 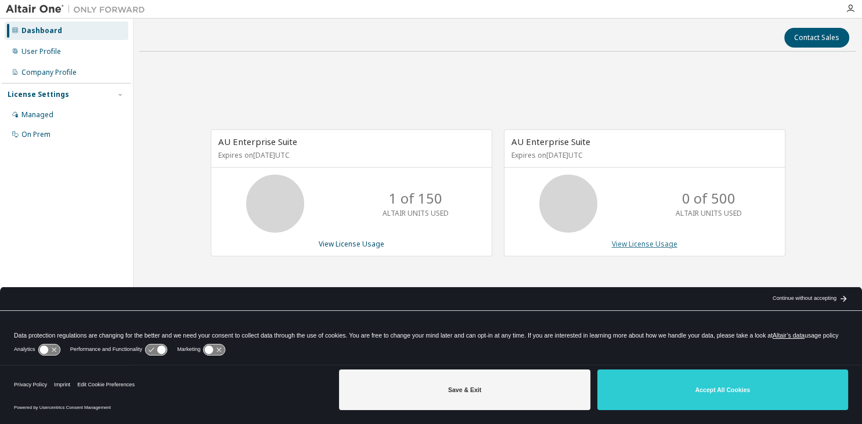 I want to click on p: 1 of 150, so click(x=415, y=198).